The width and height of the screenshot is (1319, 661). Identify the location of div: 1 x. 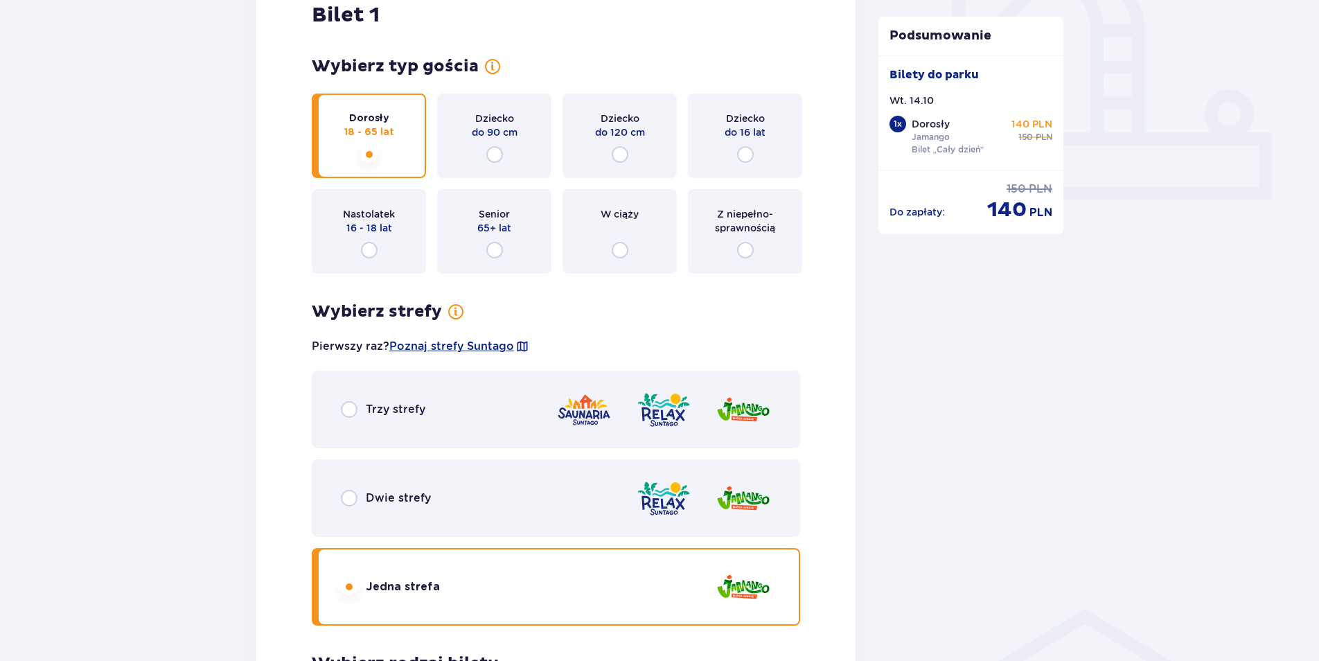
(898, 124).